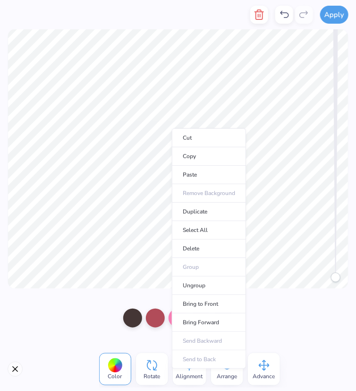 The height and width of the screenshot is (391, 356). Describe the element at coordinates (209, 304) in the screenshot. I see `li: Bring to Front` at that location.